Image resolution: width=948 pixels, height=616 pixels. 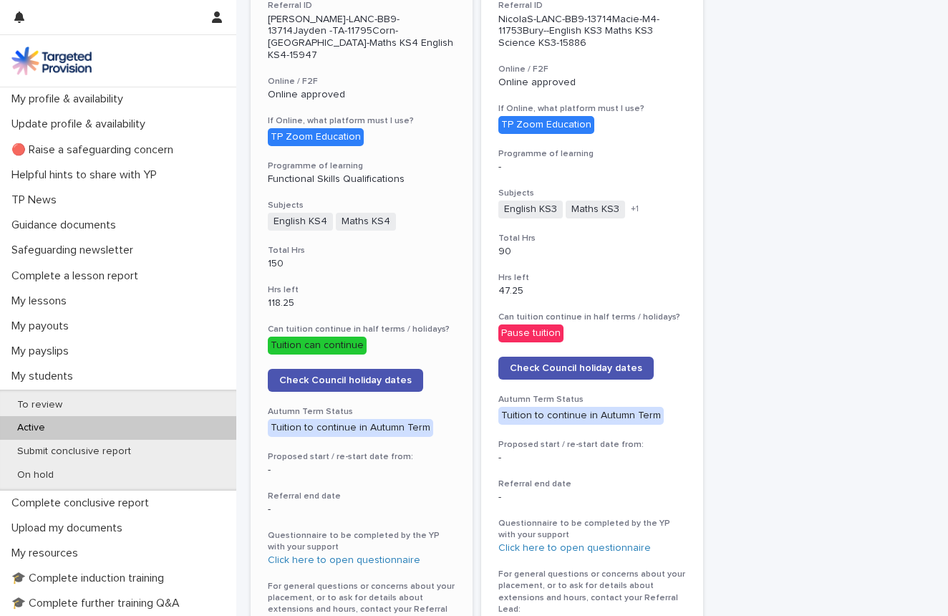 I want to click on p: NicolaS-LANC-BB9-13714Macie-M4-11753Bury--English KS3 Maths KS3 Science KS3-15886, so click(x=592, y=32).